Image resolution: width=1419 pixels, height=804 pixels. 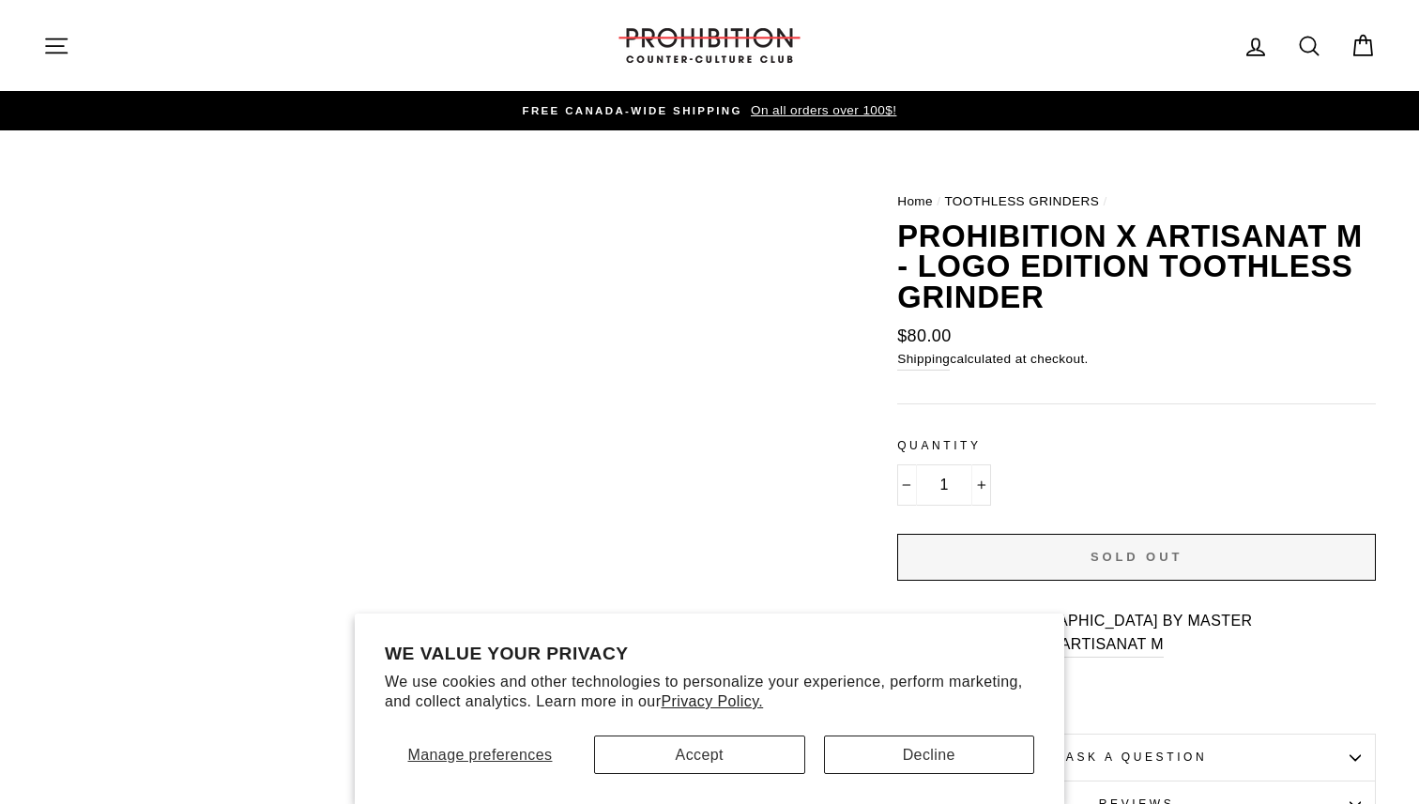 I want to click on h2: We value your privacy, so click(x=709, y=654).